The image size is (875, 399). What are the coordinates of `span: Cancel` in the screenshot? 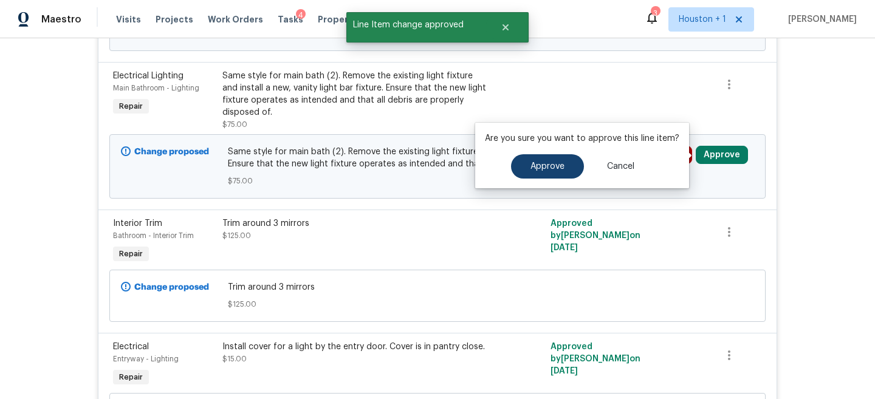 It's located at (620, 166).